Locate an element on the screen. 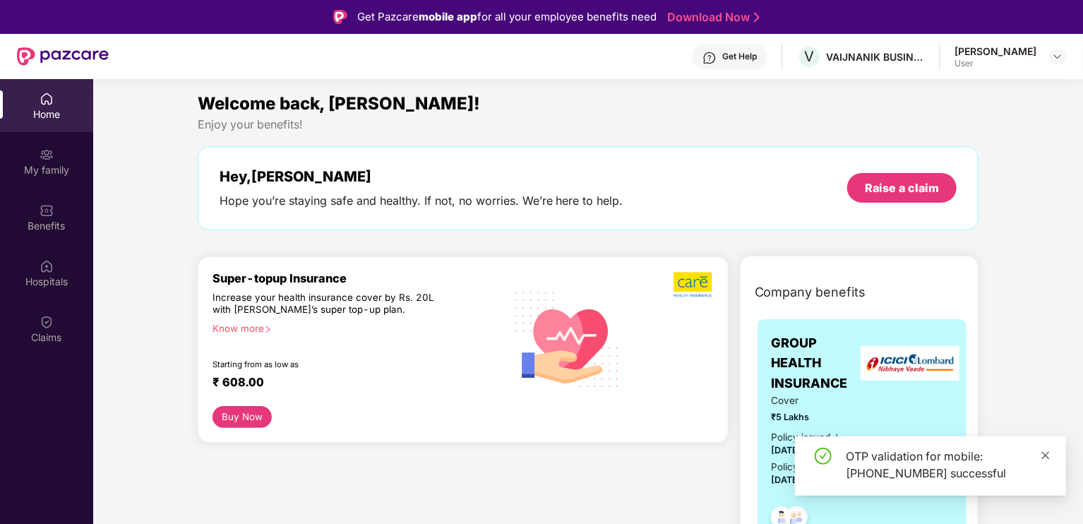 This screenshot has height=524, width=1083. img: Logo is located at coordinates (340, 17).